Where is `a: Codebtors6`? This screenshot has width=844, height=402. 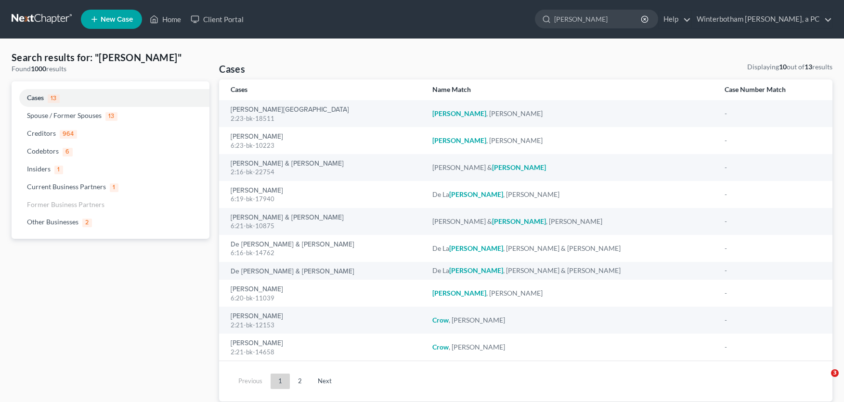
a: Codebtors6 is located at coordinates (110, 151).